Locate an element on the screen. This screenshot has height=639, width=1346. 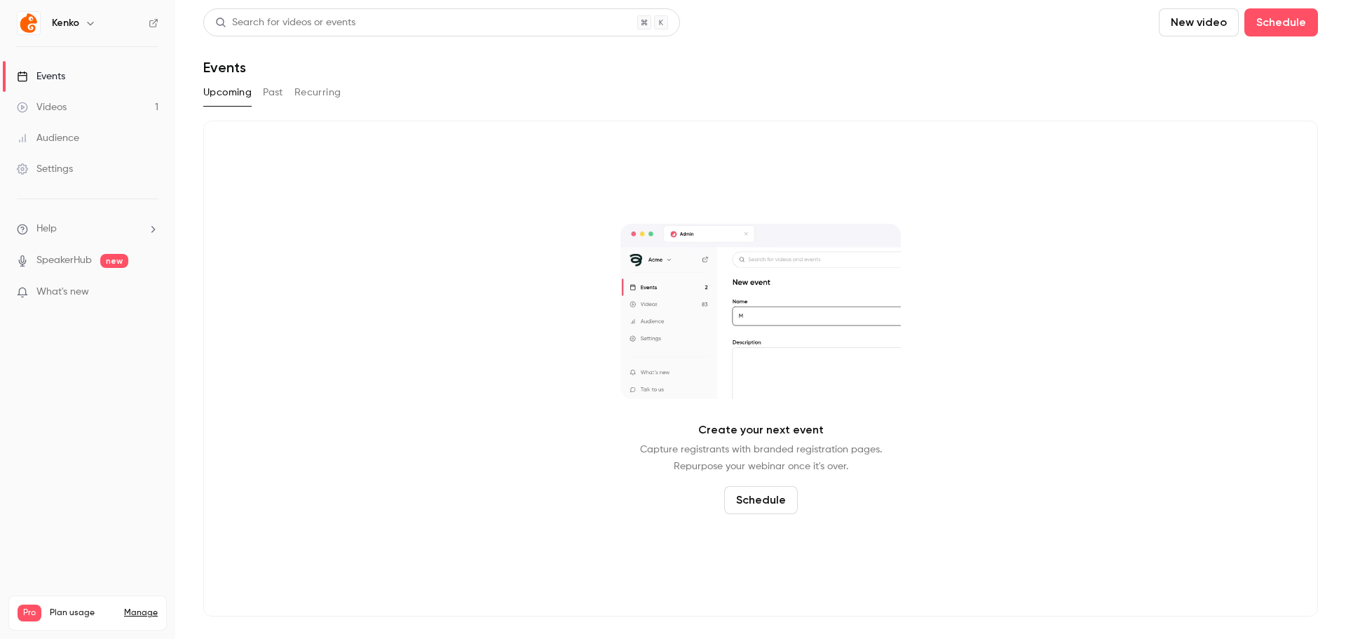
div: Events is located at coordinates (41, 76).